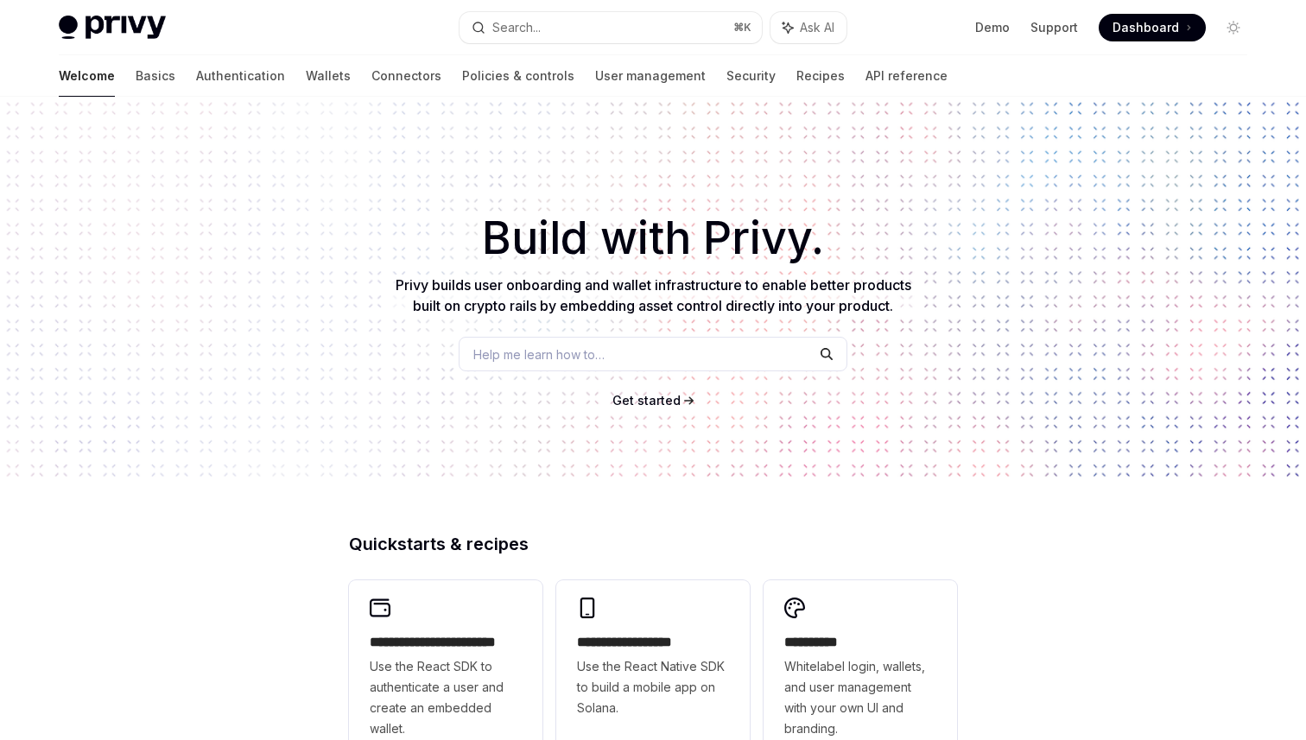  Describe the element at coordinates (439, 544) in the screenshot. I see `span: Quickstarts & recipes` at that location.